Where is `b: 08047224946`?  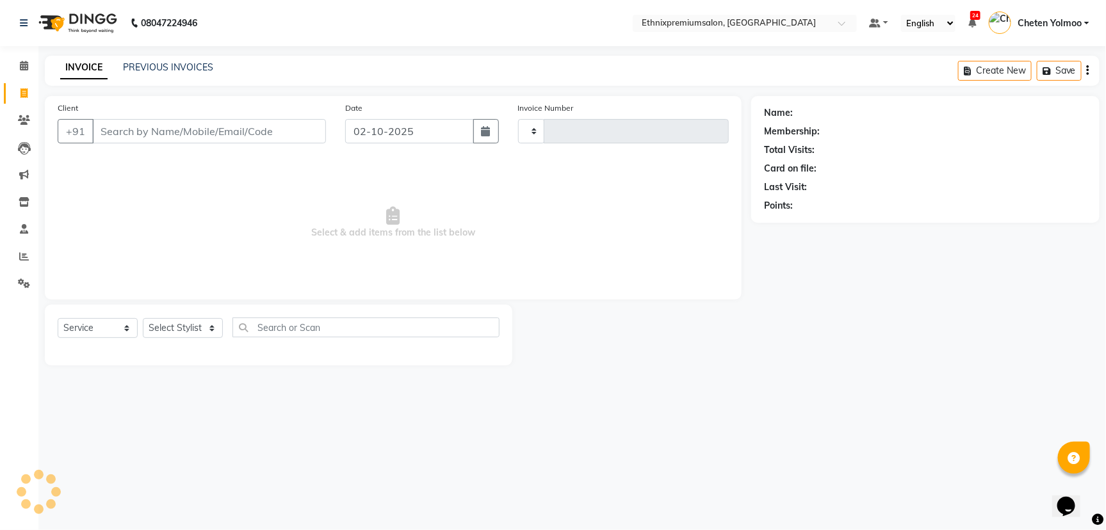 b: 08047224946 is located at coordinates (169, 23).